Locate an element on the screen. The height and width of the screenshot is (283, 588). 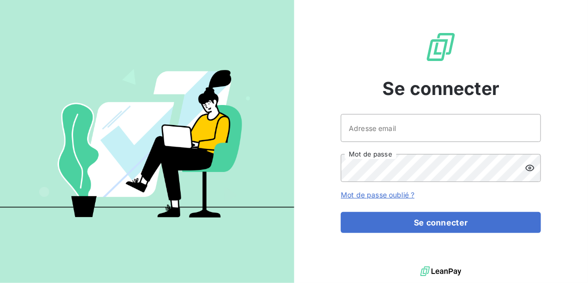
img: logo is located at coordinates (441, 272).